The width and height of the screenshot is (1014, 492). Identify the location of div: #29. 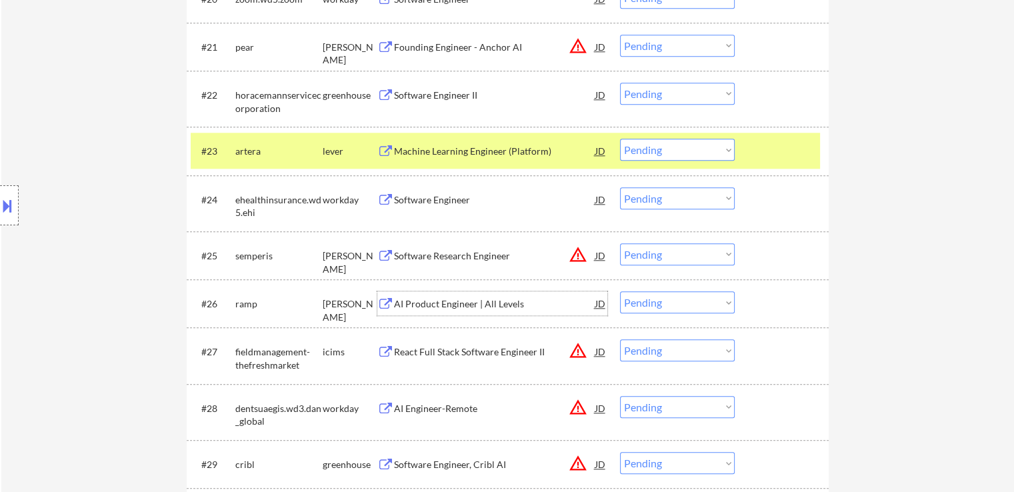
(213, 465).